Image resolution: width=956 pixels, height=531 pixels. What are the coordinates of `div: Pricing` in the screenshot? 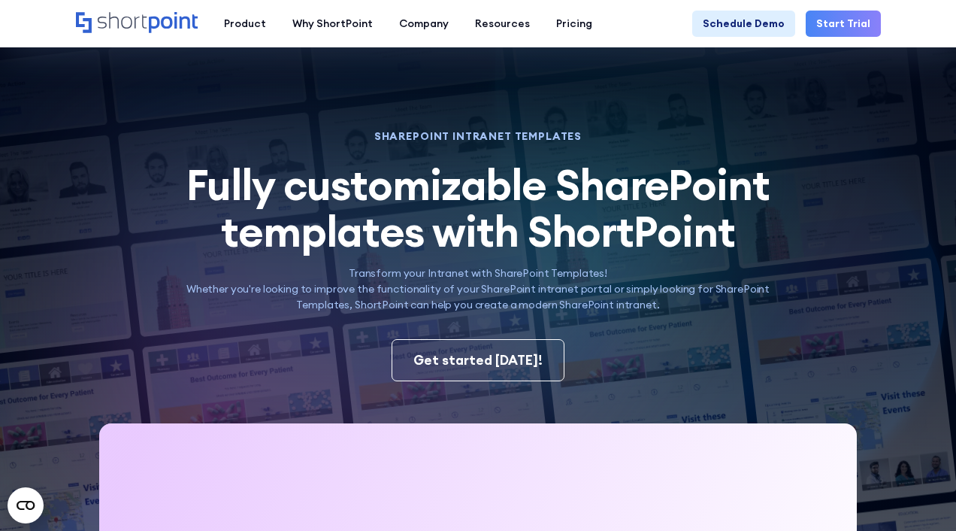 It's located at (574, 23).